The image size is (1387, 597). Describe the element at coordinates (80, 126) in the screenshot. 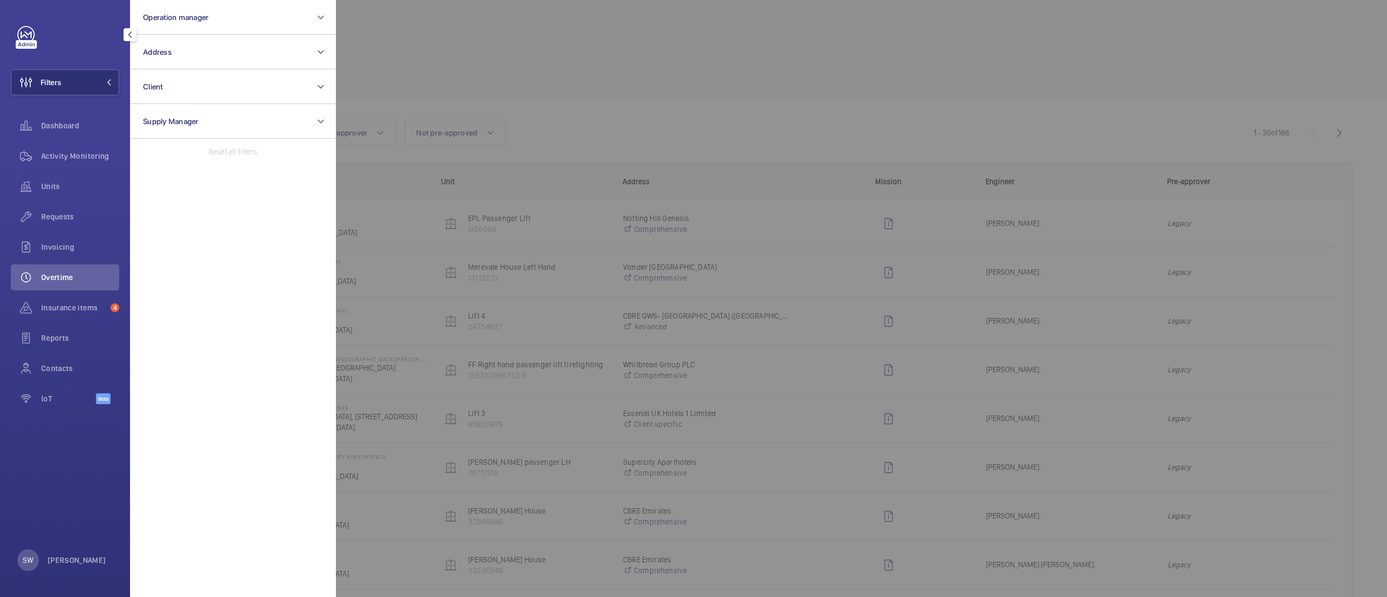

I see `span: Dashboard` at that location.